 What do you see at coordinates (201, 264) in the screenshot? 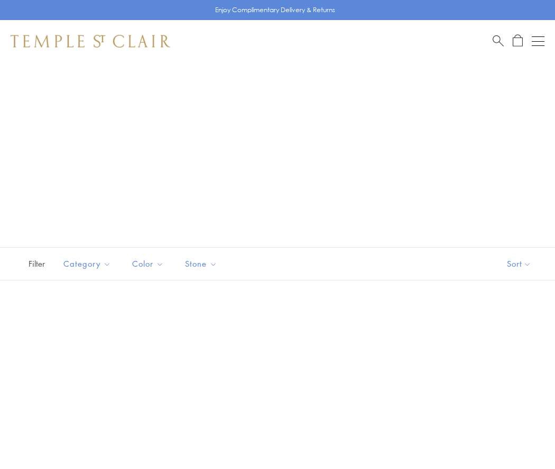
I see `button: Stone` at bounding box center [201, 264].